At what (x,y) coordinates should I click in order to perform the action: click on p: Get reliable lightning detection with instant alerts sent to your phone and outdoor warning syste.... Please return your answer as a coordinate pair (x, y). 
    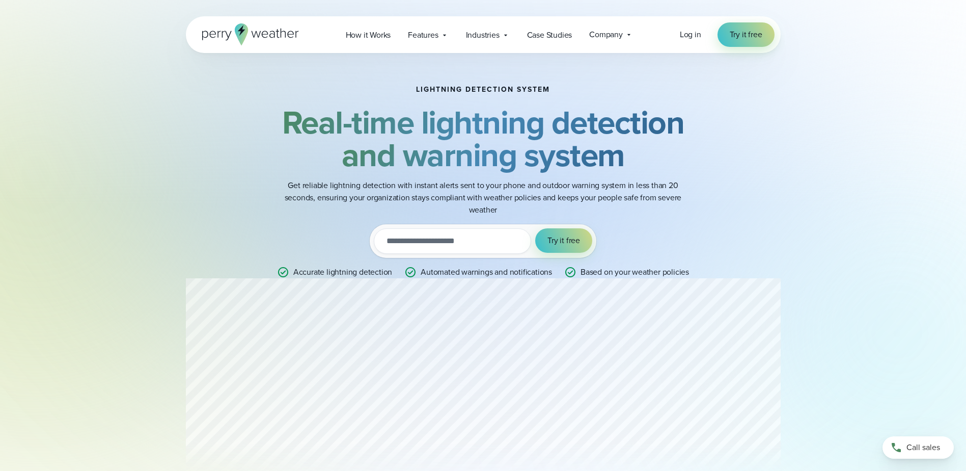
    Looking at the image, I should click on (483, 198).